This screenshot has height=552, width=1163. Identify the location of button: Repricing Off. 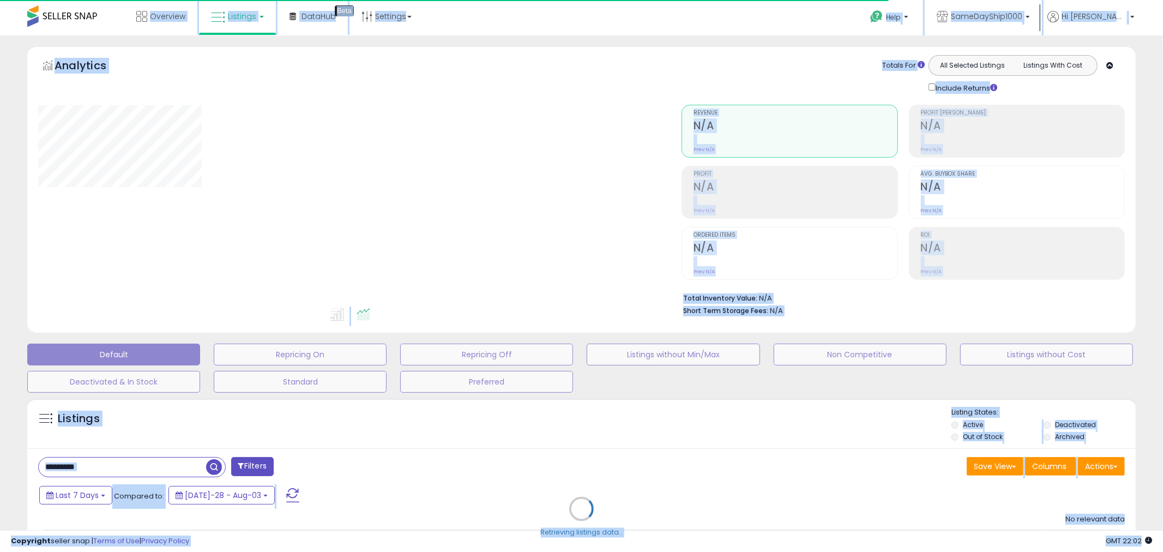
(486, 354).